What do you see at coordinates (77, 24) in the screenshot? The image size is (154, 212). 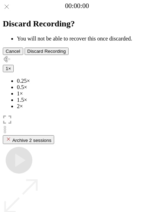 I see `h2: Discard Recording?` at bounding box center [77, 24].